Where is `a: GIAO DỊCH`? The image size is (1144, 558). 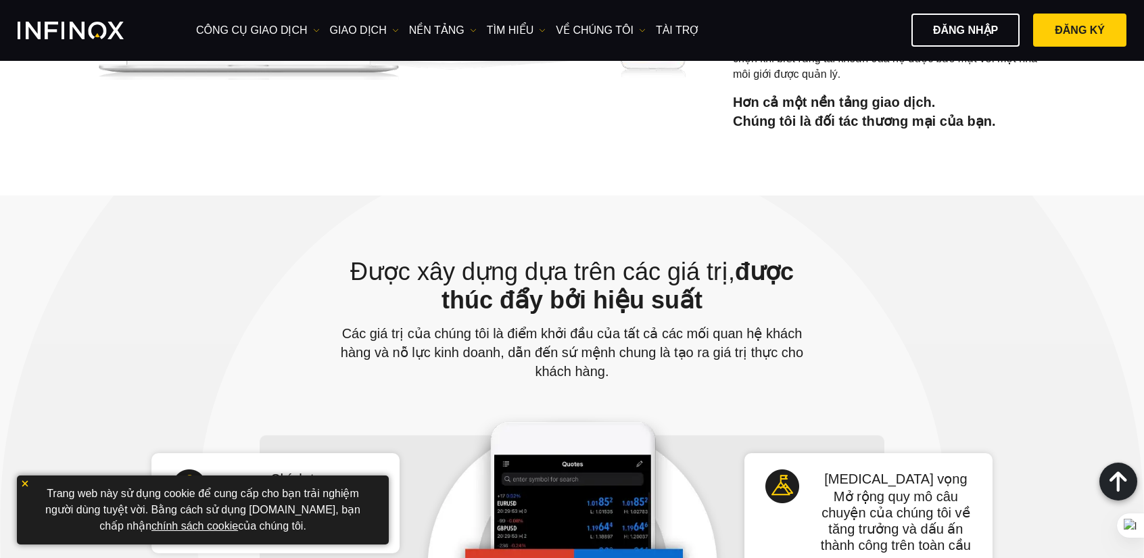
a: GIAO DỊCH is located at coordinates (364, 30).